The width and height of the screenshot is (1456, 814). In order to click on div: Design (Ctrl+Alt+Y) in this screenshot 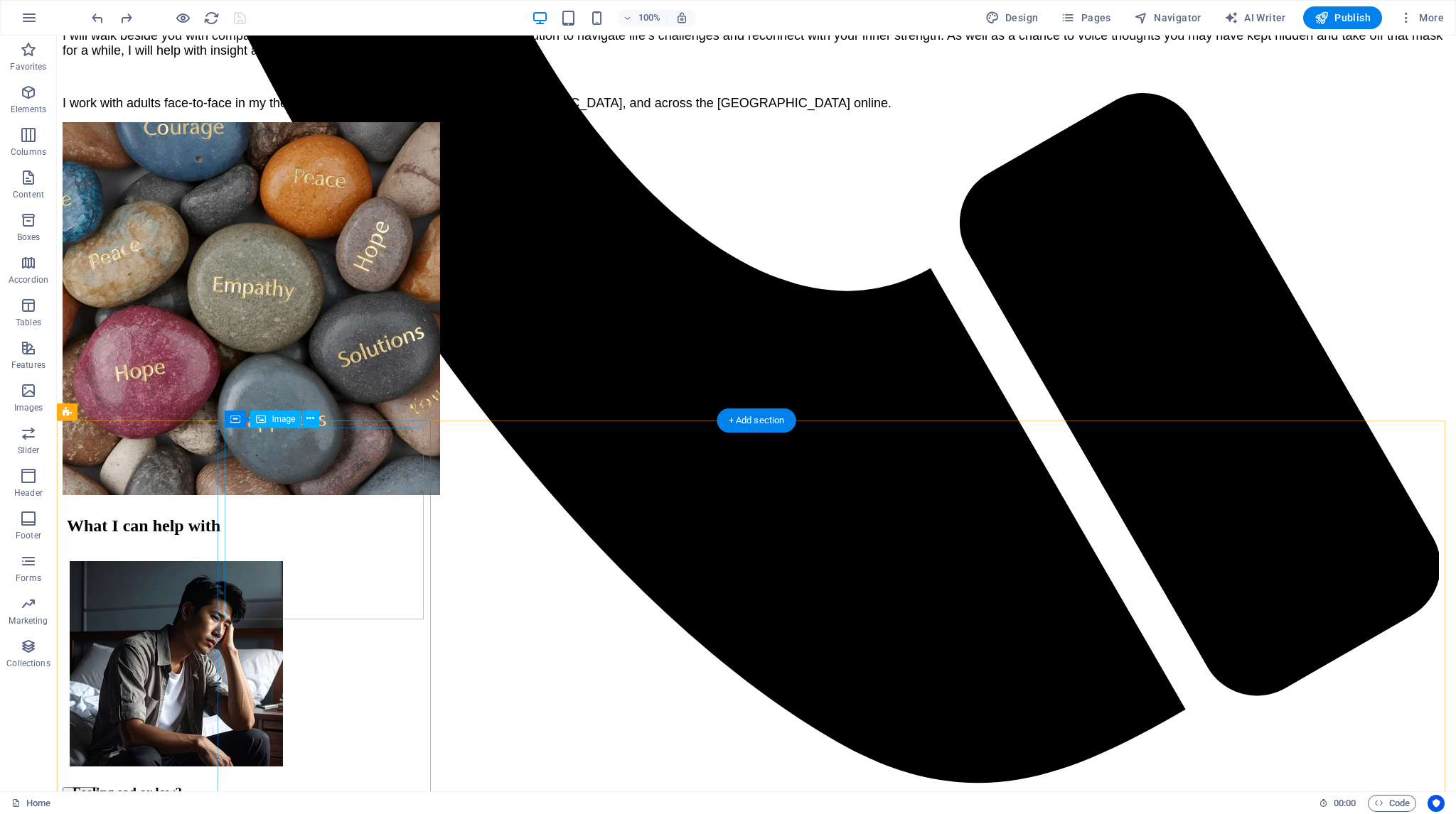, I will do `click(1012, 17)`.